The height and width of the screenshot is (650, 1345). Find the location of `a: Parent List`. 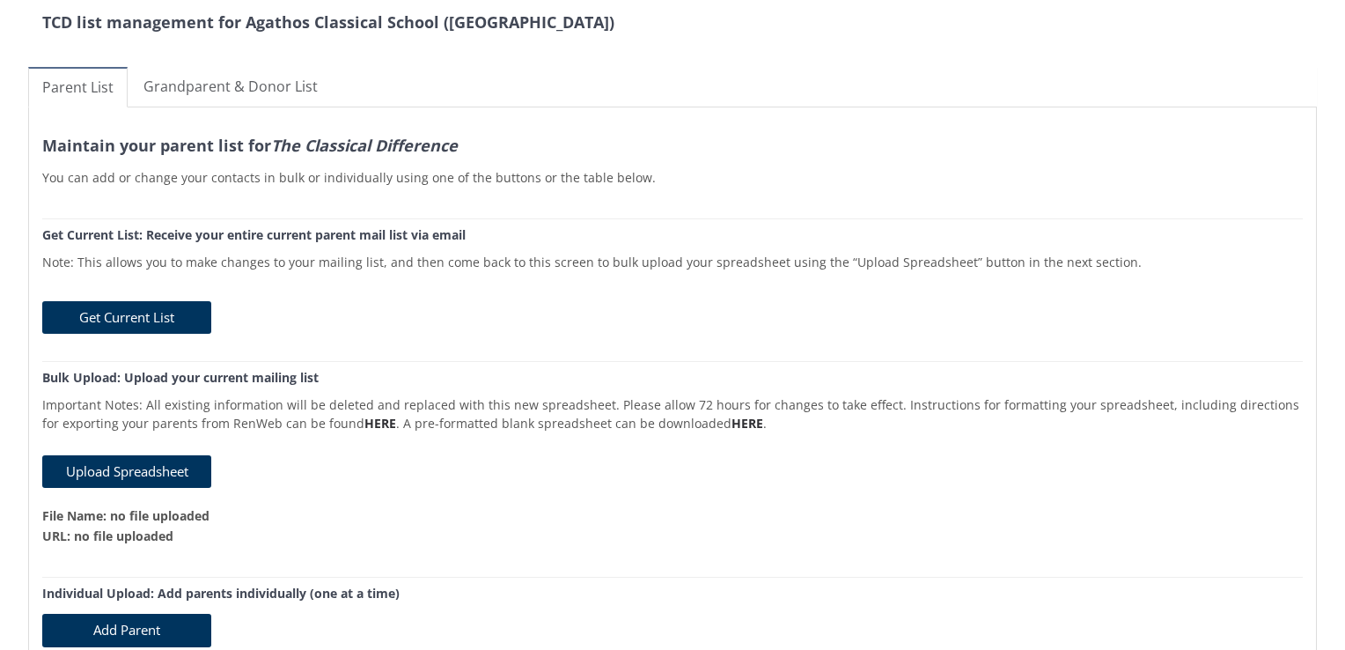

a: Parent List is located at coordinates (77, 87).